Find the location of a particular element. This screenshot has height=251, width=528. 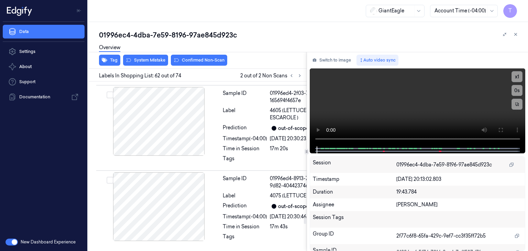

div: Group ID is located at coordinates (354, 236).